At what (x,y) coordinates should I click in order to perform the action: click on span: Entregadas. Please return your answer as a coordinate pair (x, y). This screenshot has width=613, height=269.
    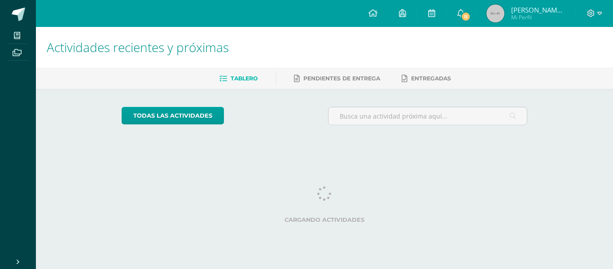
    Looking at the image, I should click on (431, 78).